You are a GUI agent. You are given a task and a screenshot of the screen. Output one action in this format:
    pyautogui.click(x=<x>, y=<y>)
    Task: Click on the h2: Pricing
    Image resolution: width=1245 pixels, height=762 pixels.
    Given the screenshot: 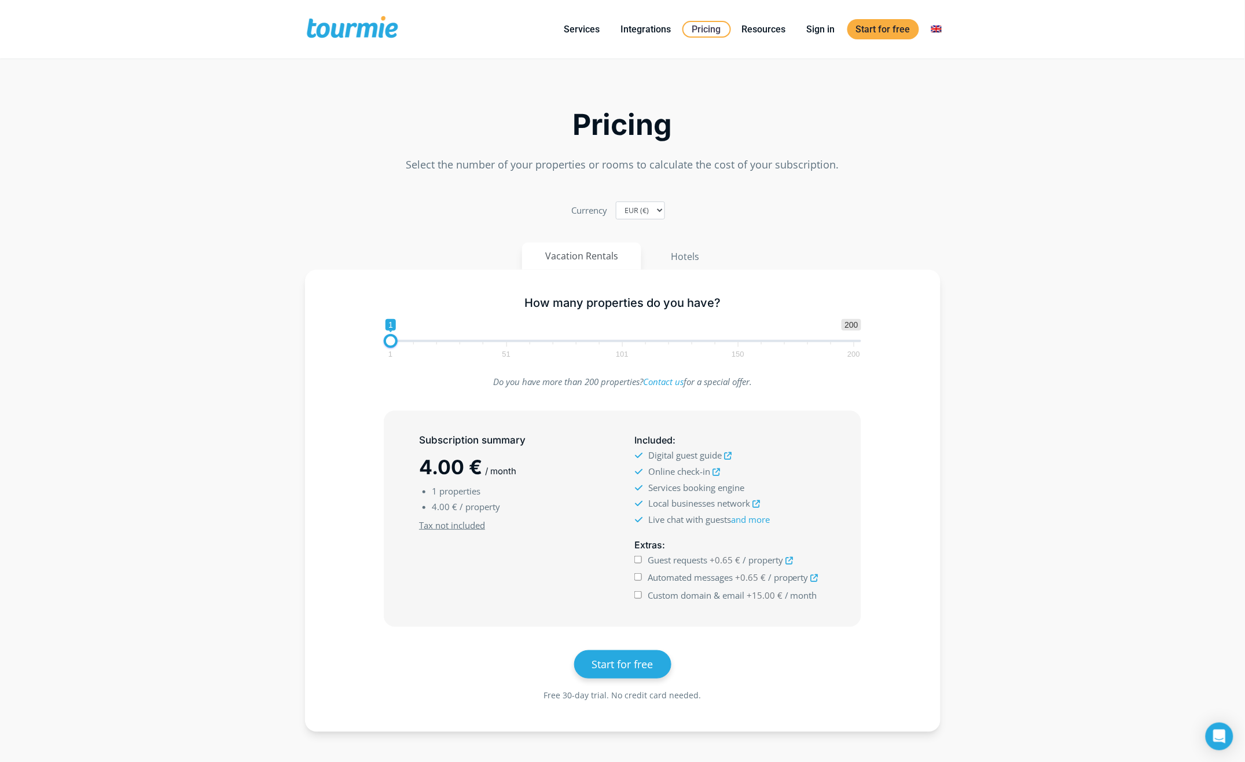 What is the action you would take?
    pyautogui.click(x=623, y=124)
    